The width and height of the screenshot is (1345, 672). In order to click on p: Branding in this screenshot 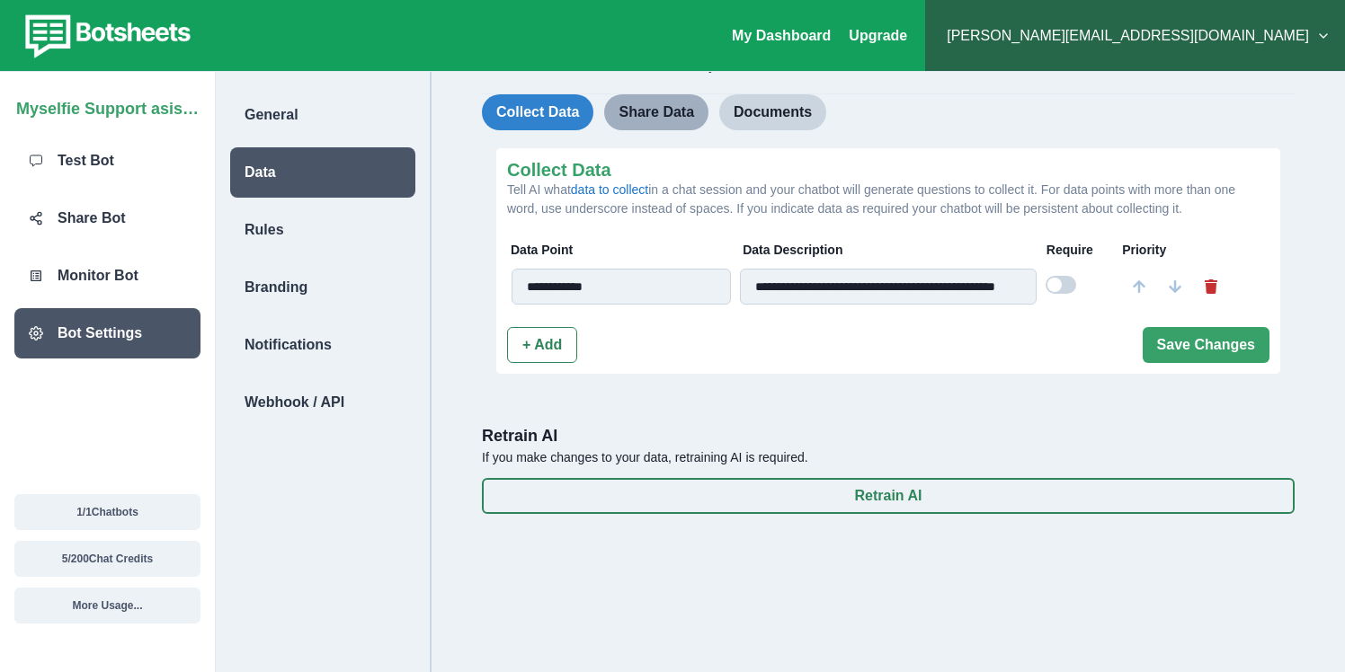, I will do `click(276, 288)`.